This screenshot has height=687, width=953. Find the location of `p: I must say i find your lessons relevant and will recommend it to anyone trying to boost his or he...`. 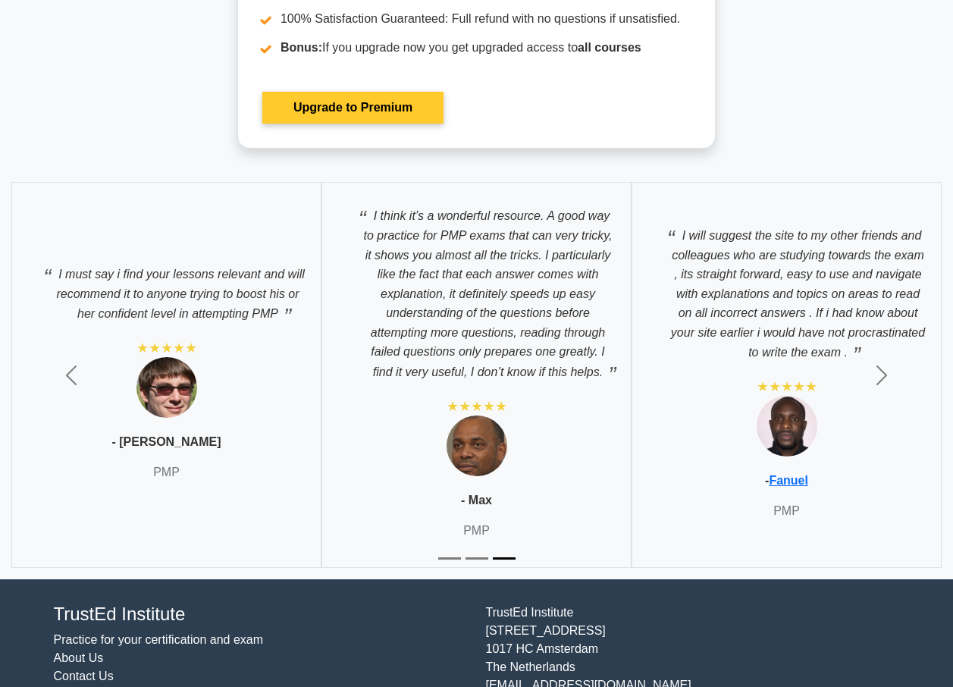

p: I must say i find your lessons relevant and will recommend it to anyone trying to boost his or he... is located at coordinates (166, 290).